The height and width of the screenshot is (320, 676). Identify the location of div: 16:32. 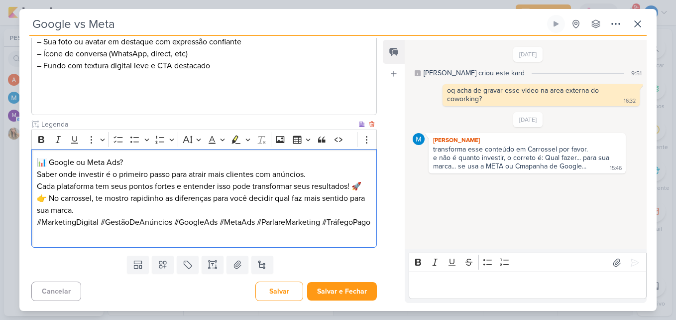
(630, 101).